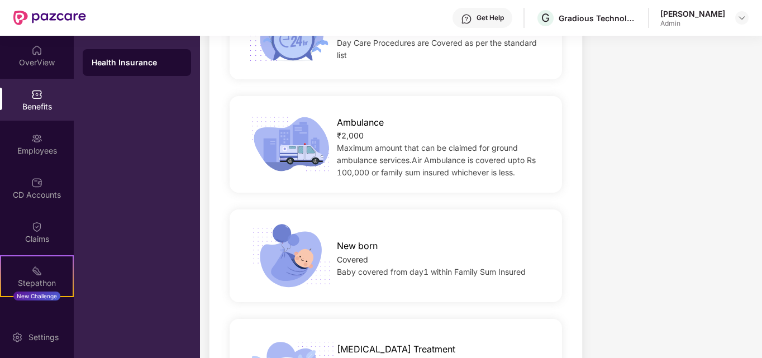 This screenshot has height=358, width=762. Describe the element at coordinates (37, 283) in the screenshot. I see `div: Stepathon` at that location.